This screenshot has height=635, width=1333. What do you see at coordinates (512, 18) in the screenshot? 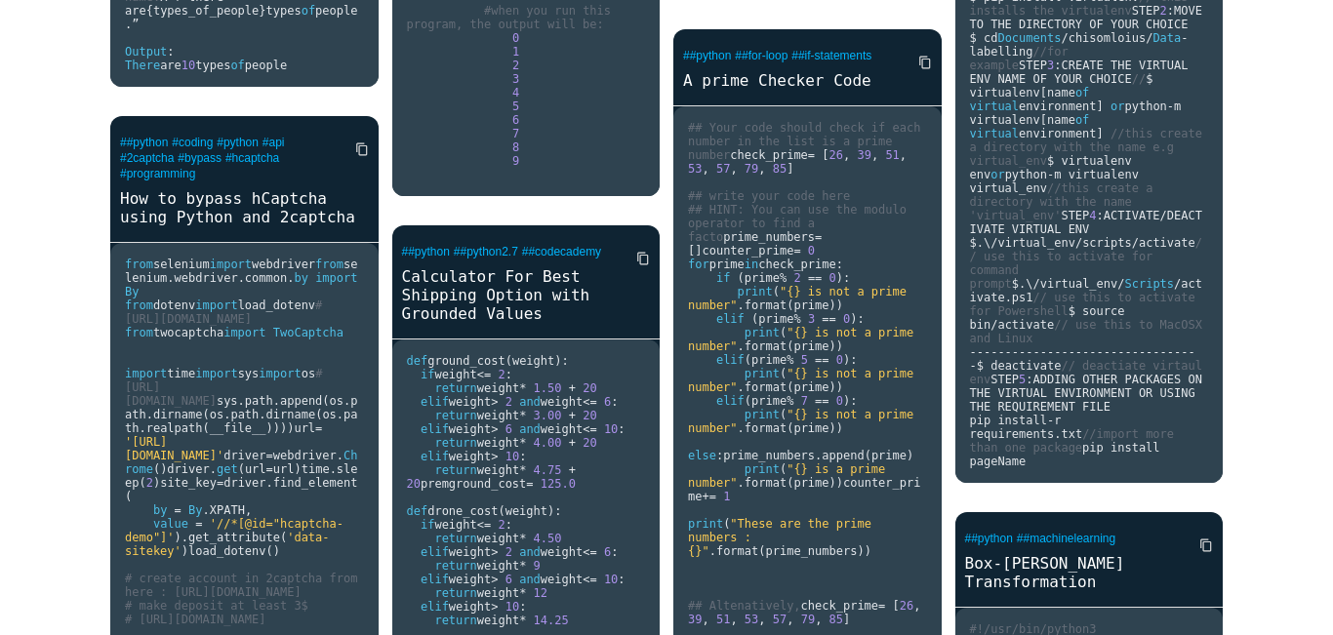
I see `span: #when you run this program, the output will be:` at bounding box center [512, 18].